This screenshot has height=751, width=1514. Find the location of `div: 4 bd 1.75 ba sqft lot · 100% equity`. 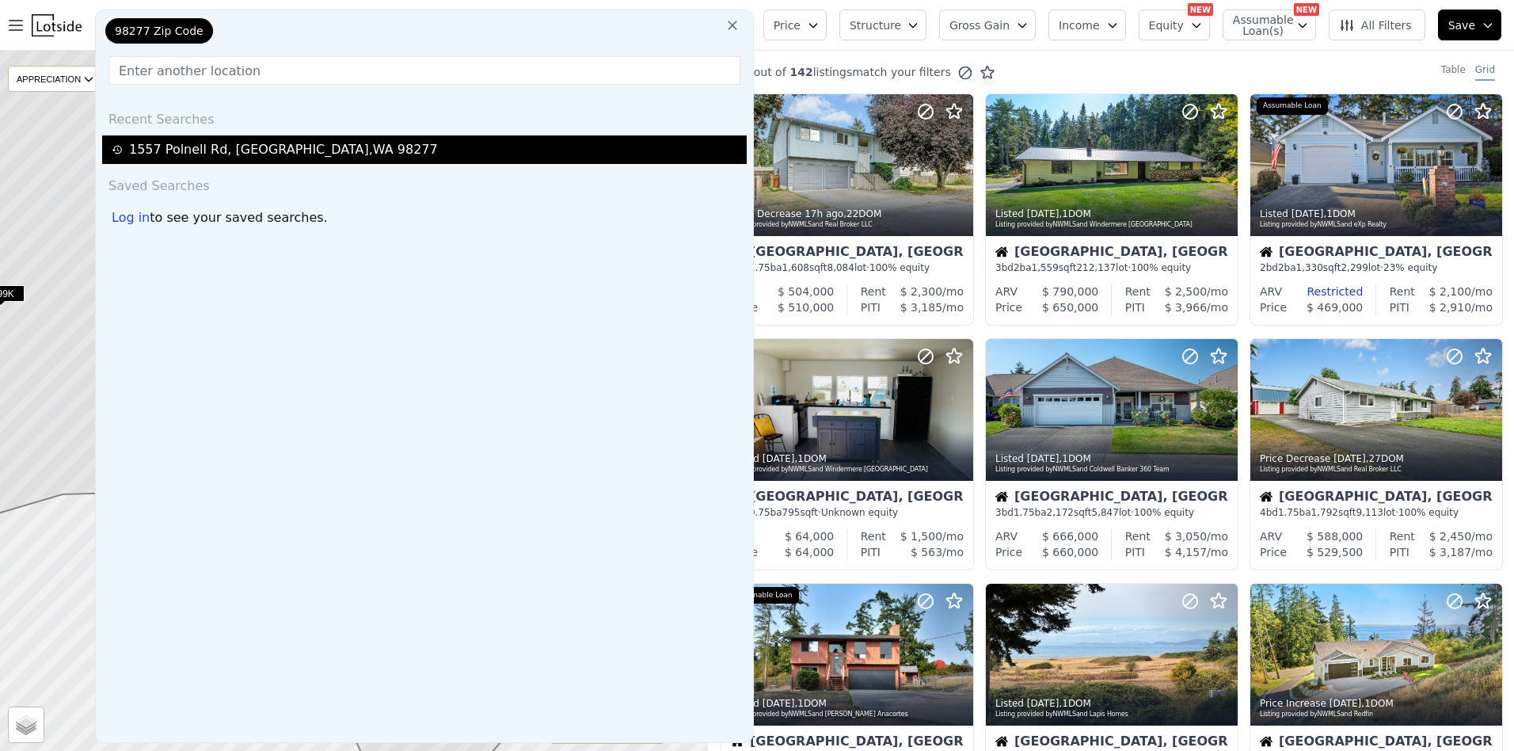

div: 4 bd 1.75 ba sqft lot · 100% equity is located at coordinates (1377, 512).